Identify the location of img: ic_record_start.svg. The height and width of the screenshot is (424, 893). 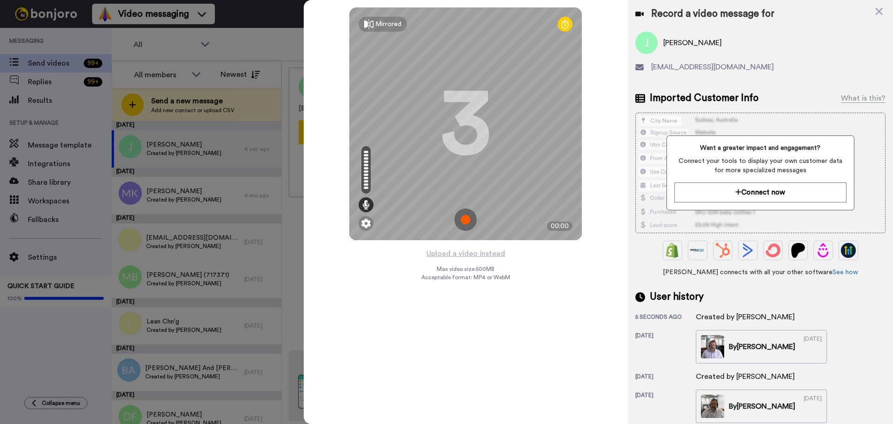
(466, 220).